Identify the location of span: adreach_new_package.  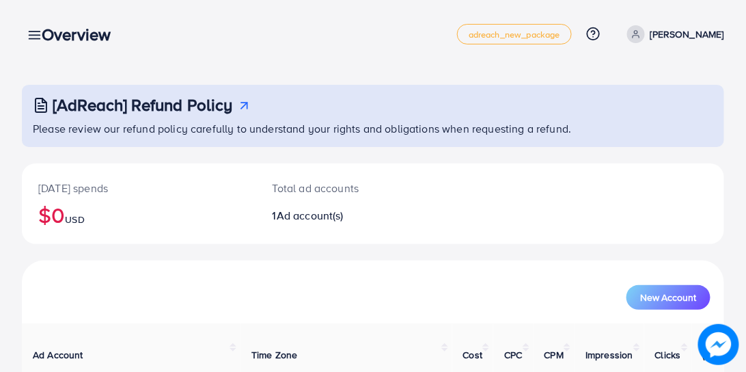
(514, 34).